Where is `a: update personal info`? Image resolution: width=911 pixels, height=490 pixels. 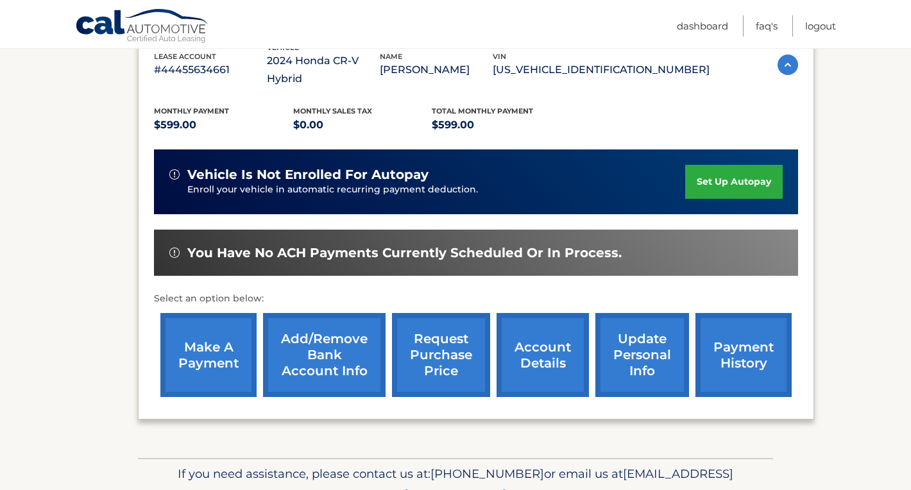
a: update personal info is located at coordinates (642, 355).